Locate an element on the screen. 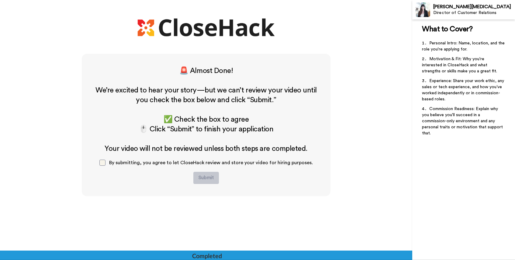  span: 🚨 Almost Done! is located at coordinates (206, 71).